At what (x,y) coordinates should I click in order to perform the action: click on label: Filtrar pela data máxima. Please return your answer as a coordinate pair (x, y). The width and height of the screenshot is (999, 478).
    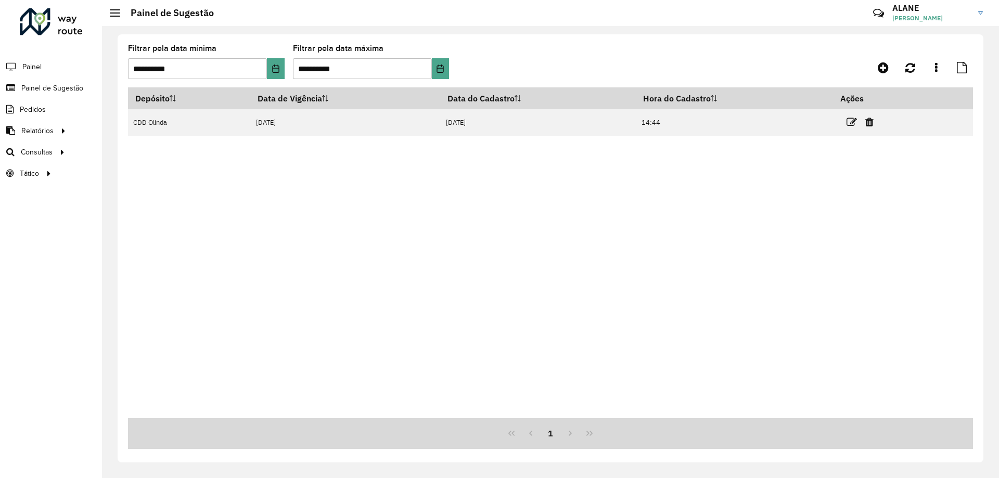
    Looking at the image, I should click on (338, 48).